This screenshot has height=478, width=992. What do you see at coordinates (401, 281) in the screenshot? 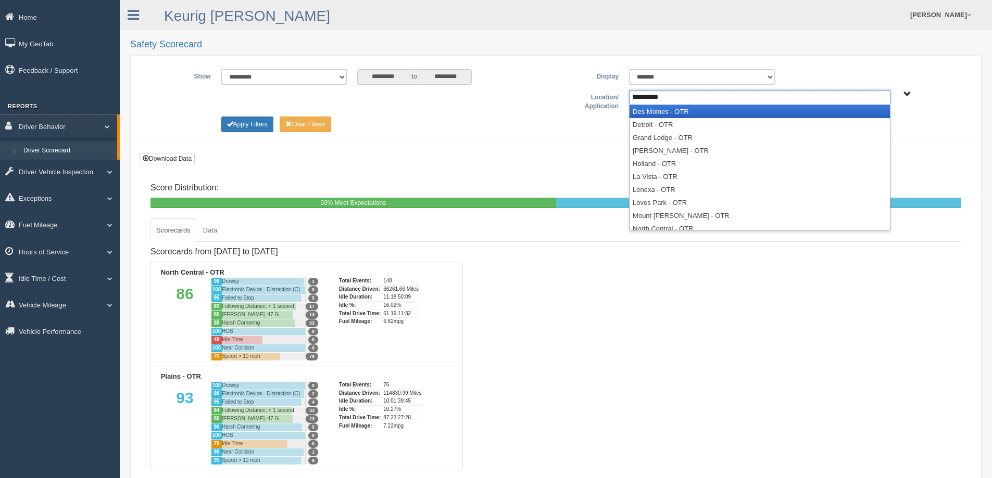
I see `div: 148` at bounding box center [401, 281].